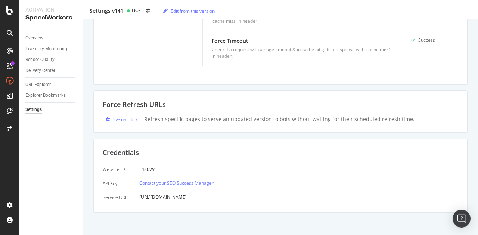 This screenshot has height=235, width=478. Describe the element at coordinates (176, 184) in the screenshot. I see `button: Contact your SEO Success Manager` at that location.